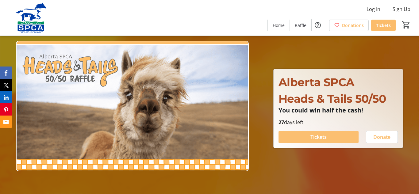 This screenshot has width=419, height=194. Describe the element at coordinates (382, 137) in the screenshot. I see `button: Donate` at that location.